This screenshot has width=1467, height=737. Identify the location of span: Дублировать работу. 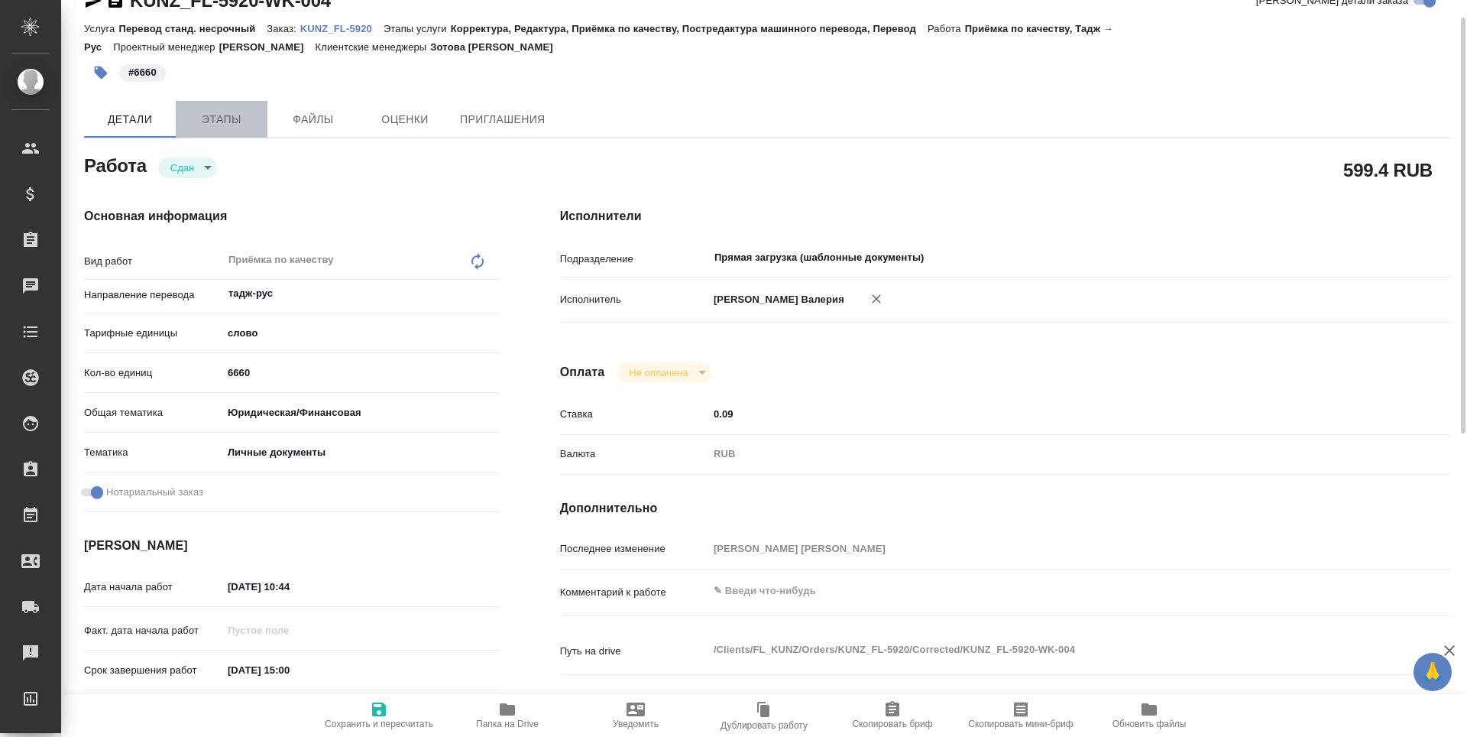
(764, 725).